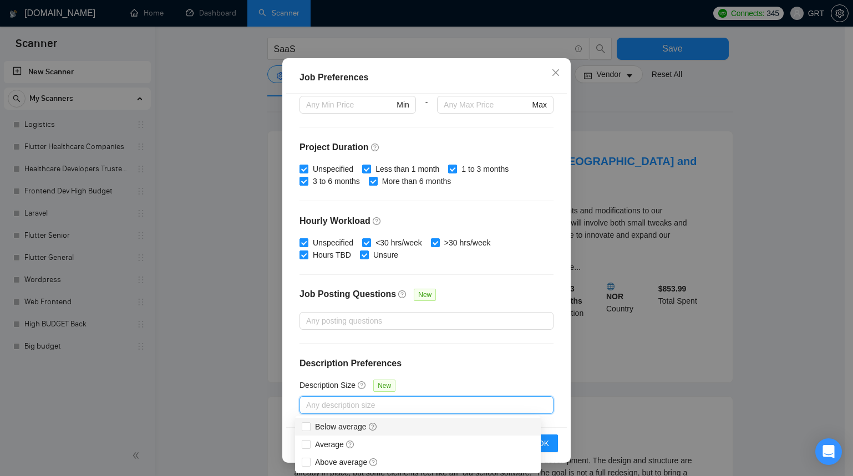  I want to click on button: Close, so click(555, 73).